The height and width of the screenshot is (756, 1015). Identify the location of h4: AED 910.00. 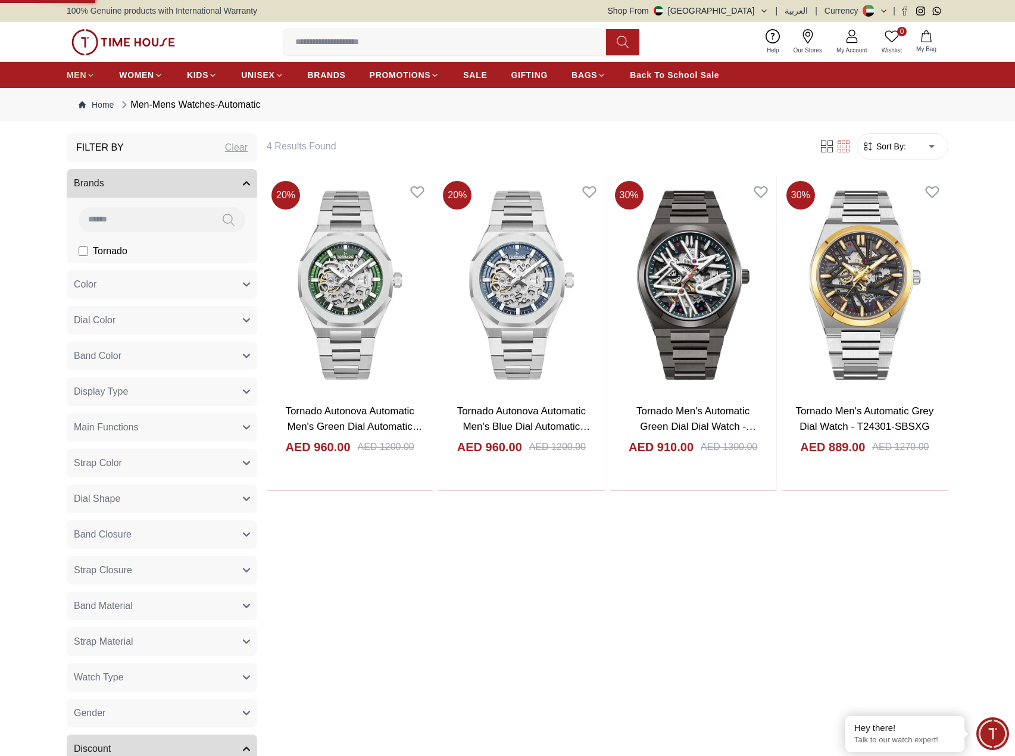
(661, 447).